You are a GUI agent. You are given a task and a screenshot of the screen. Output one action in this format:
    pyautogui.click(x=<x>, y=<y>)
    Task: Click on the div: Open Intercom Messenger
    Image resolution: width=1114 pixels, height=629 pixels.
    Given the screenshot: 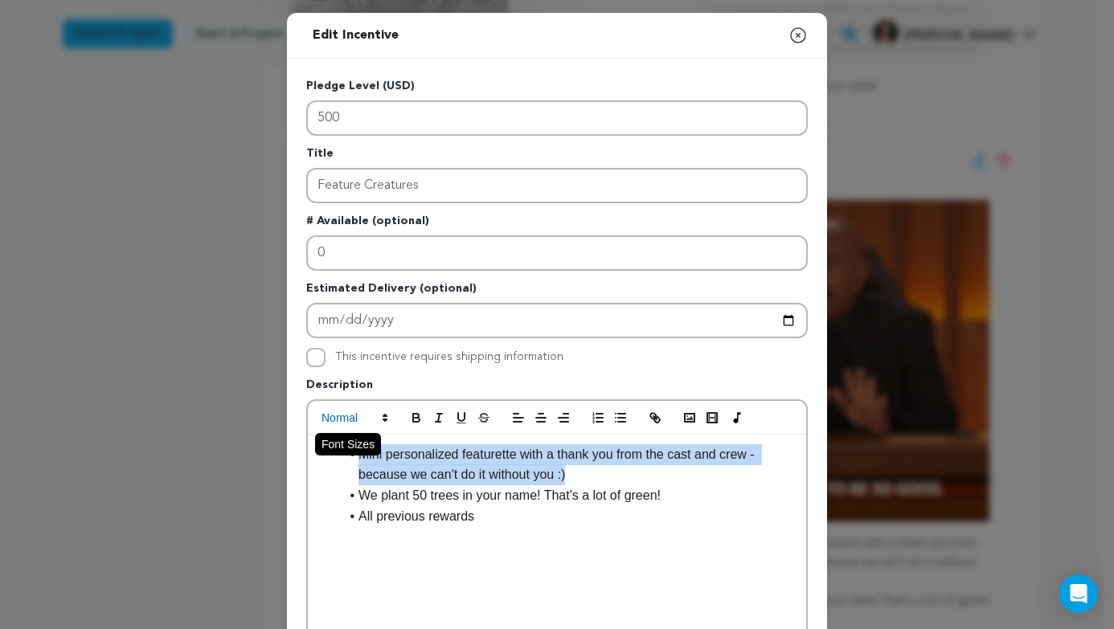 What is the action you would take?
    pyautogui.click(x=1078, y=594)
    